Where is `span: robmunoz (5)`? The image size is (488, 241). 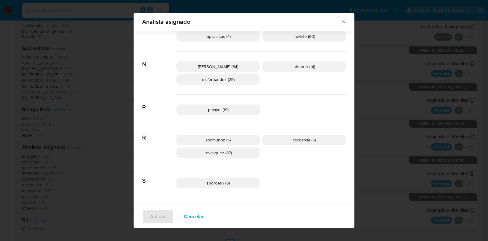 span: robmunoz (5) is located at coordinates (218, 140).